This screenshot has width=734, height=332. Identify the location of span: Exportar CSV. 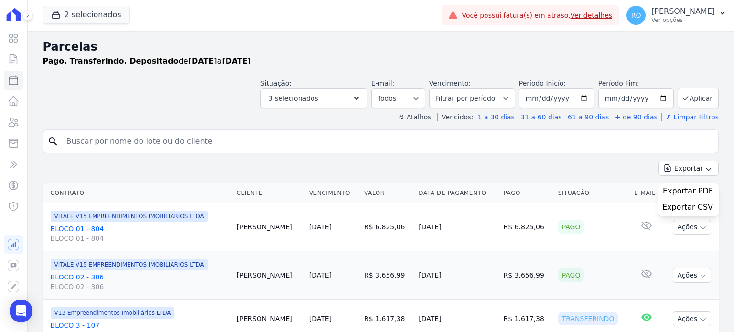
(687, 207).